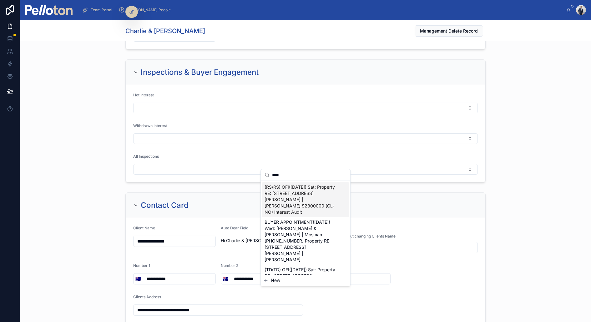 This screenshot has height=322, width=591. I want to click on div: scrollable content, so click(322, 10).